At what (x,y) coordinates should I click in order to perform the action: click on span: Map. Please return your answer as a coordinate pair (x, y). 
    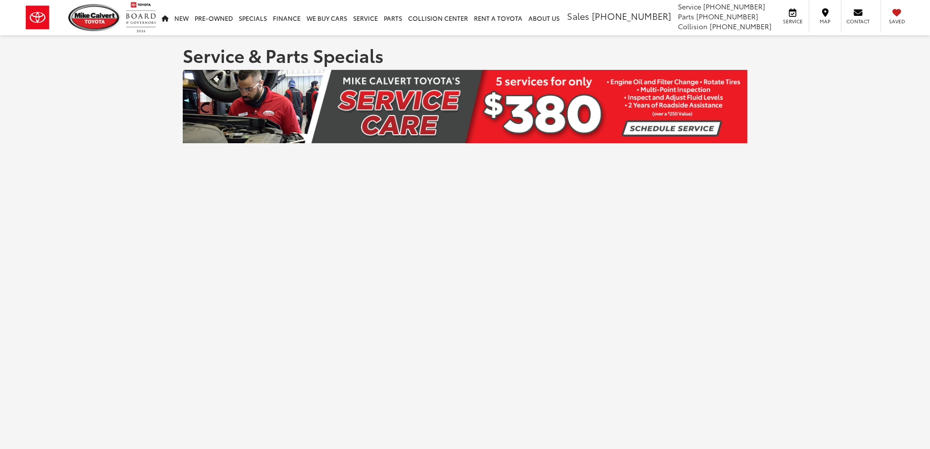
    Looking at the image, I should click on (825, 21).